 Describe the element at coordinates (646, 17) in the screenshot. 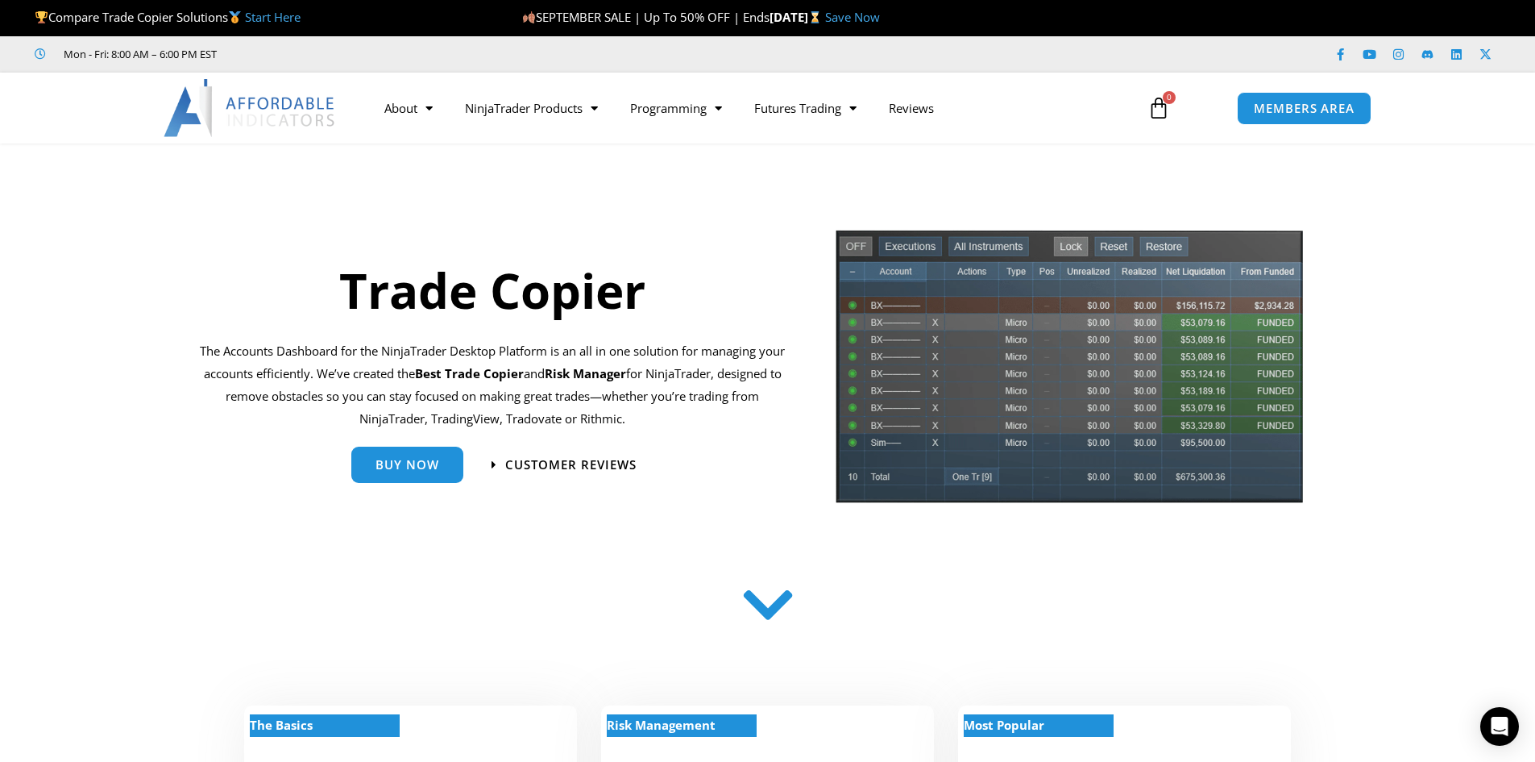

I see `span: SEPTEMBER SALE | Up To 50% OFF | Ends` at that location.